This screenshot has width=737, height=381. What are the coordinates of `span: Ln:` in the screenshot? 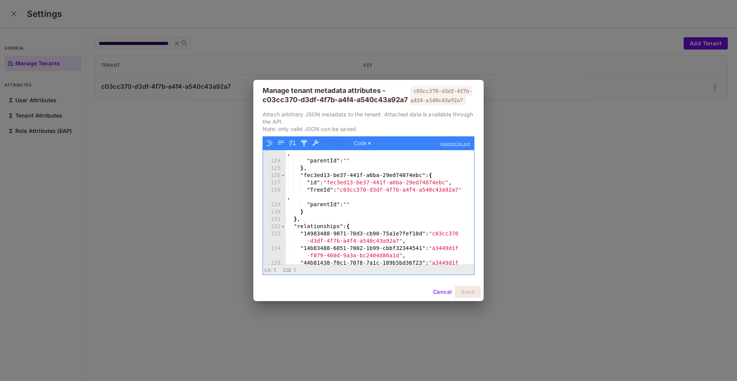 It's located at (268, 270).